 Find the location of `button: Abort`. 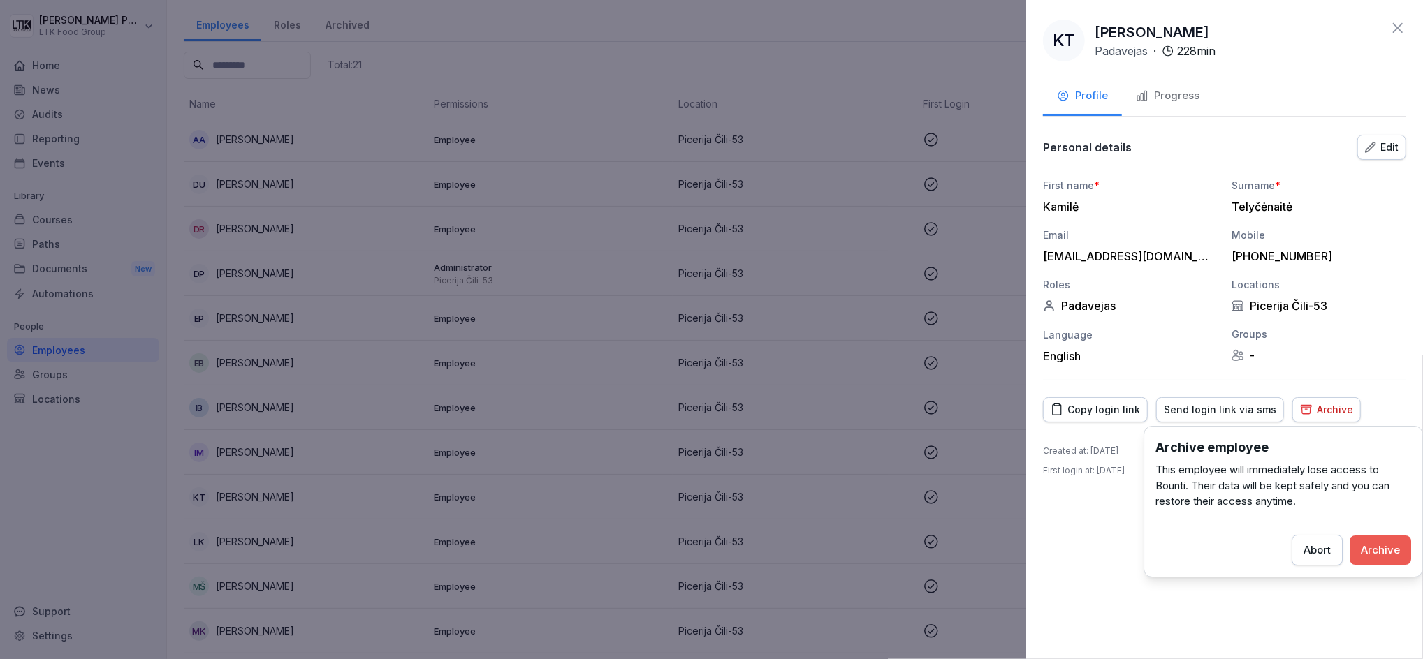

button: Abort is located at coordinates (1317, 550).